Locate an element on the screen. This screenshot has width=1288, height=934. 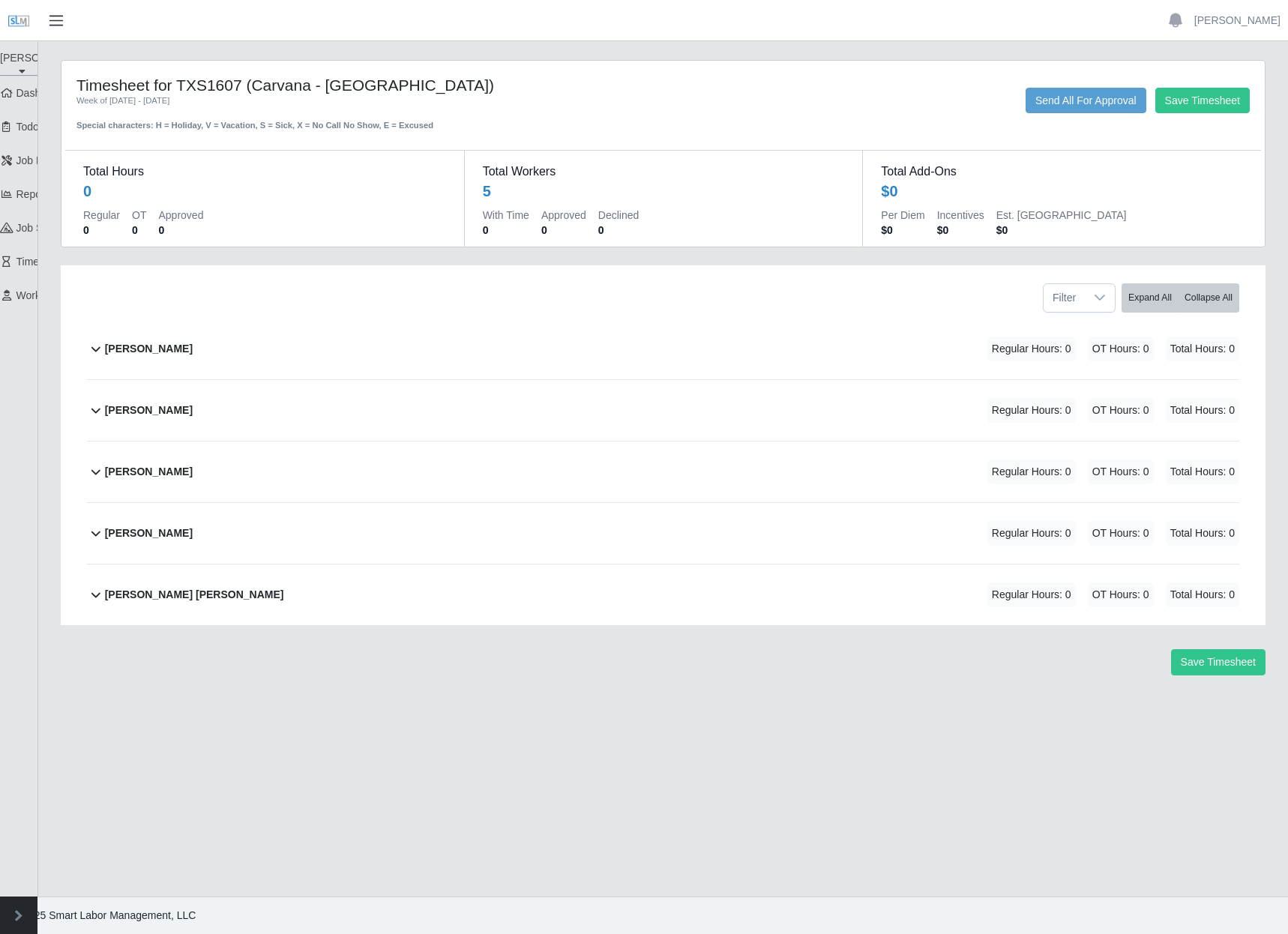
span: Filter is located at coordinates (1063, 297).